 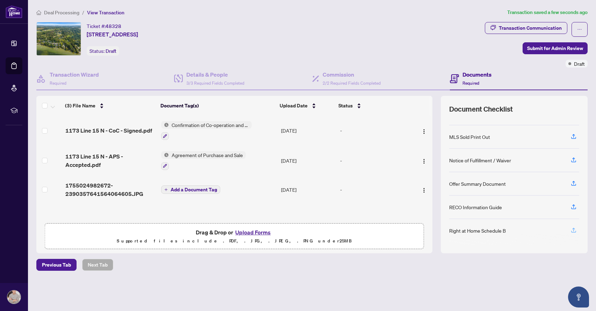 I want to click on div: RECO Information Guide, so click(x=476, y=207).